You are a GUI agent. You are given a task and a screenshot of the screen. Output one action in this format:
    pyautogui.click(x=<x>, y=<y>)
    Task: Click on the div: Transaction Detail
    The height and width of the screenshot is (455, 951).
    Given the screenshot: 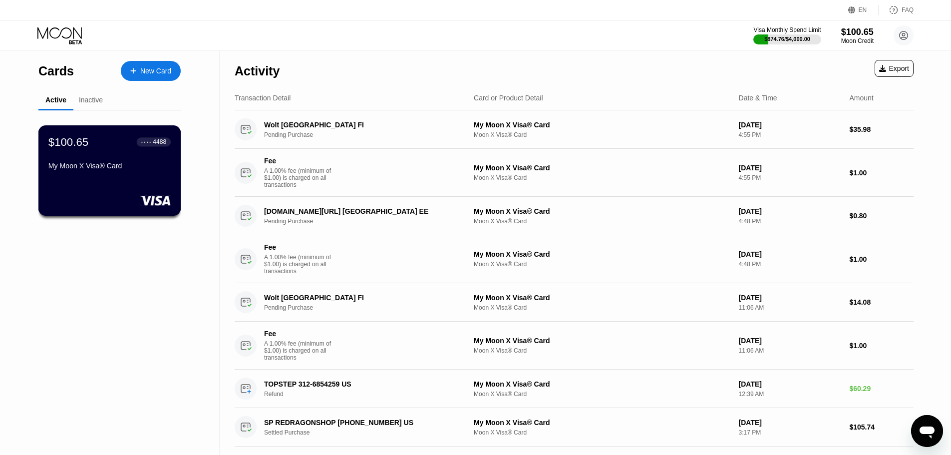 What is the action you would take?
    pyautogui.click(x=263, y=98)
    